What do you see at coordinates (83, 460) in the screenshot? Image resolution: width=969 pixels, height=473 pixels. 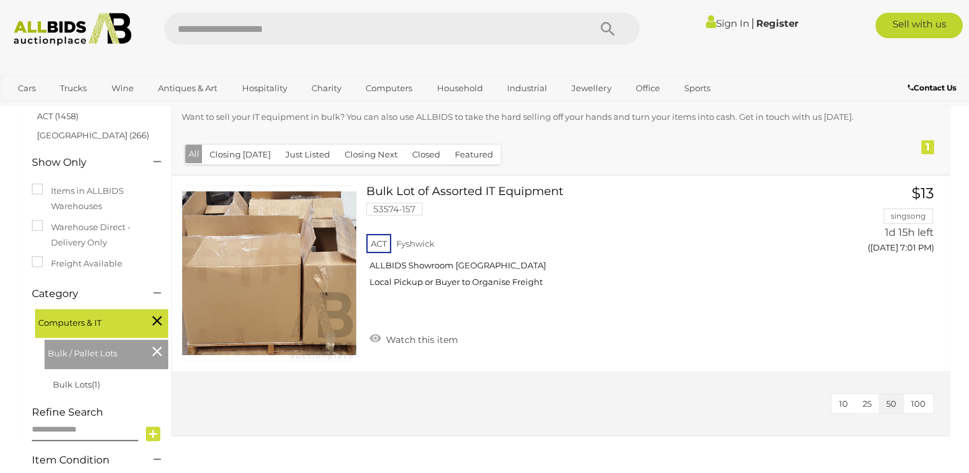 I see `h4: Item Condition` at bounding box center [83, 460].